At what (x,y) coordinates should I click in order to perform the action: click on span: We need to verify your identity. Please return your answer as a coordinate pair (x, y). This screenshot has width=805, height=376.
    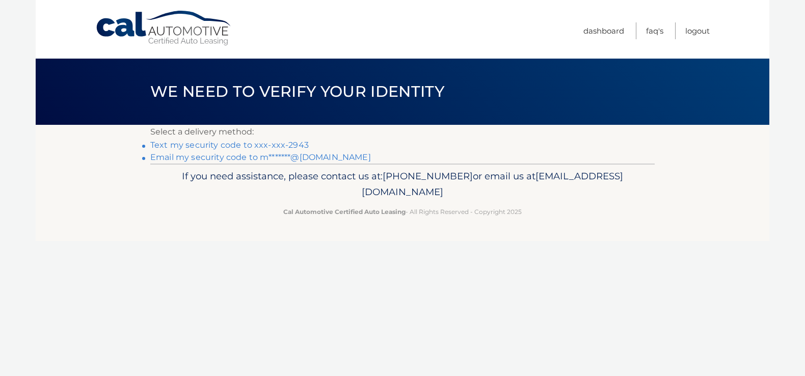
    Looking at the image, I should click on (297, 91).